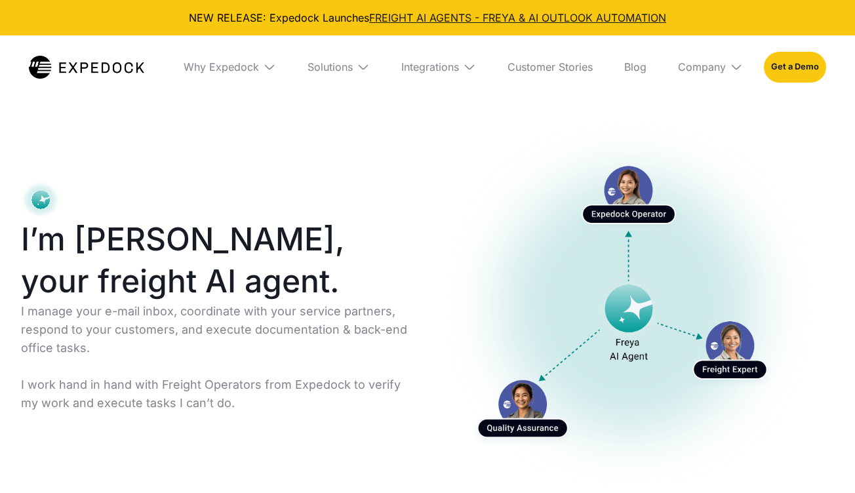  I want to click on a: Blog, so click(635, 67).